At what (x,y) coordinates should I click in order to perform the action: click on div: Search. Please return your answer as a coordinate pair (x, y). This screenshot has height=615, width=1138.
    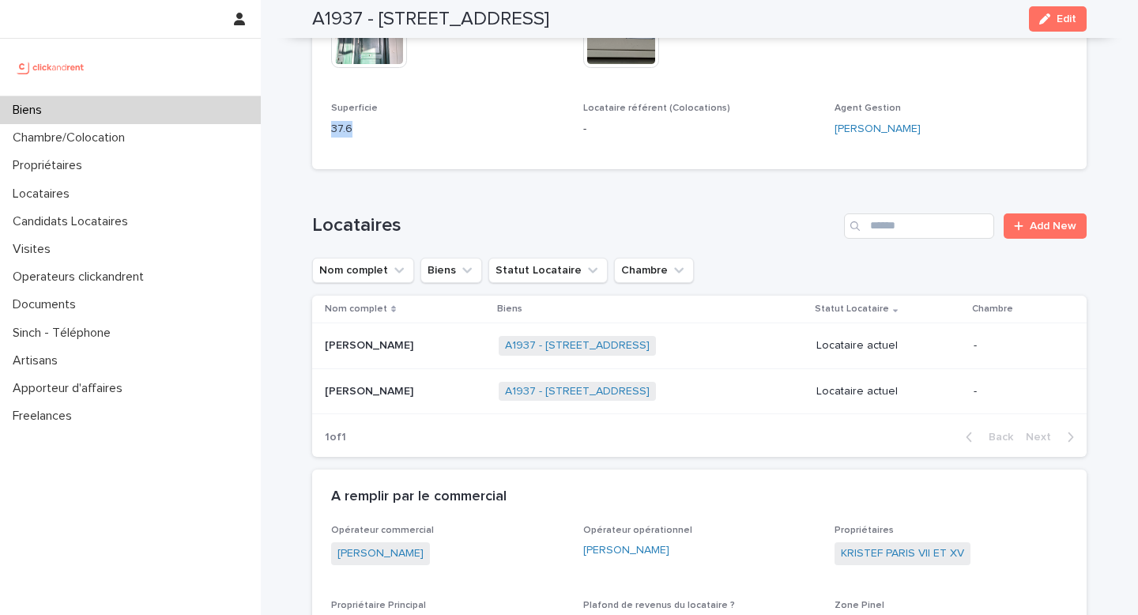
    Looking at the image, I should click on (919, 226).